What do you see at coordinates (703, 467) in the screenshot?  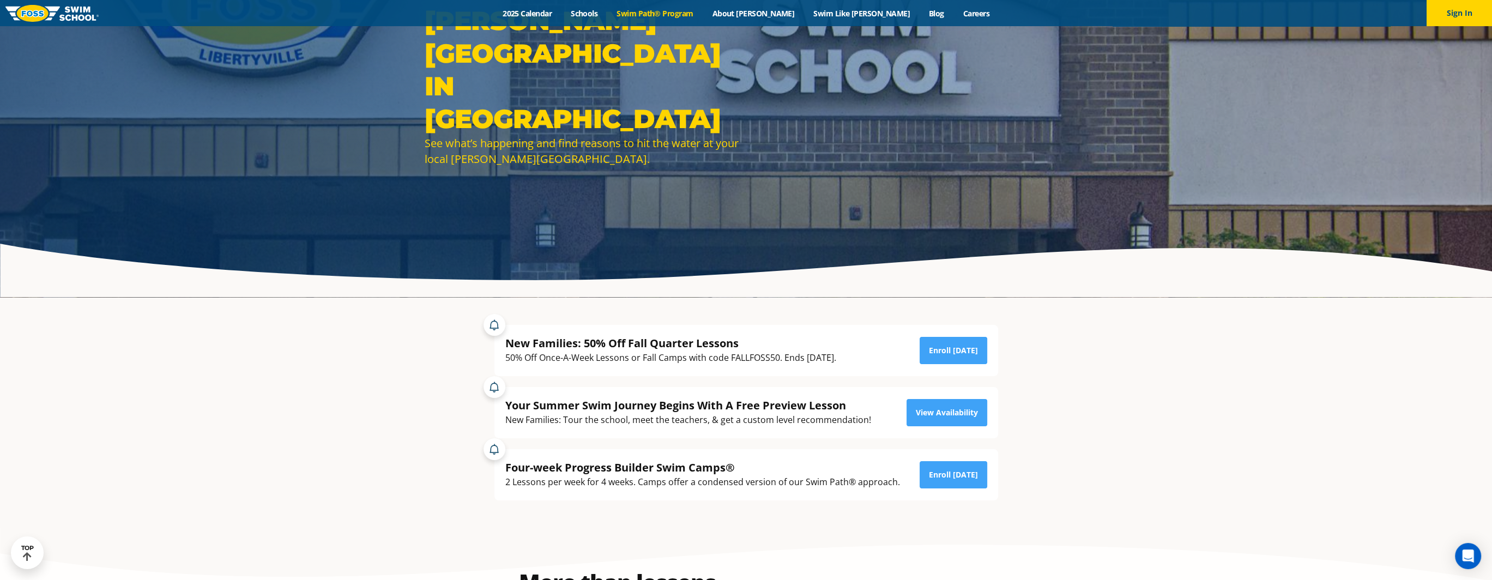 I see `div: Four-week Progress Builder Swim Camps®` at bounding box center [703, 467].